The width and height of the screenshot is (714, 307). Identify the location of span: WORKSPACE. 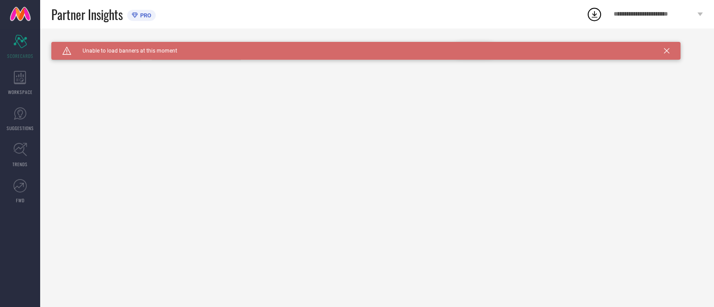
(20, 92).